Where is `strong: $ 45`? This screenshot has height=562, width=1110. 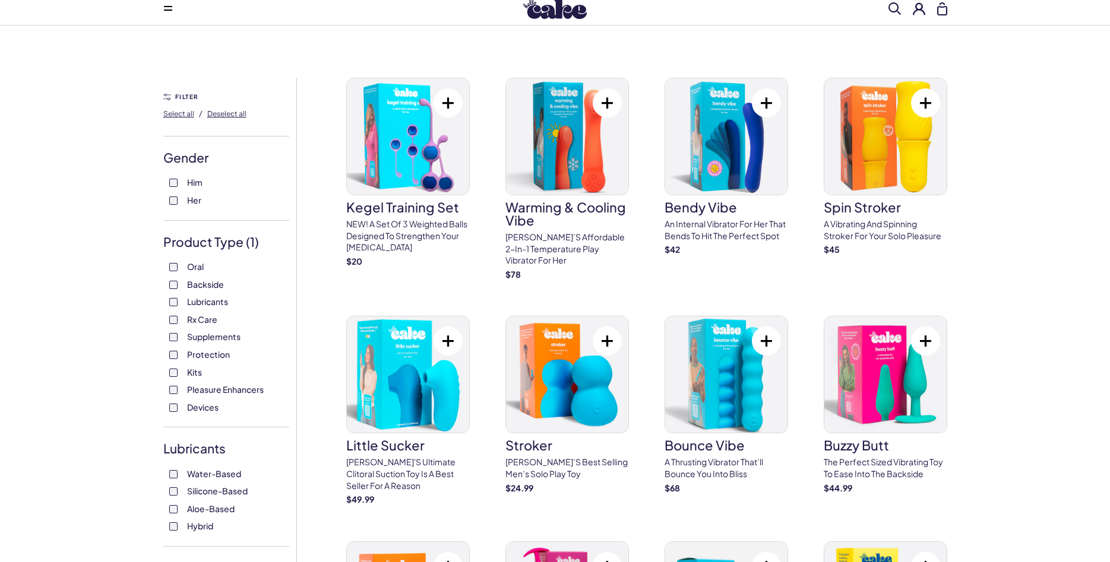 strong: $ 45 is located at coordinates (831, 249).